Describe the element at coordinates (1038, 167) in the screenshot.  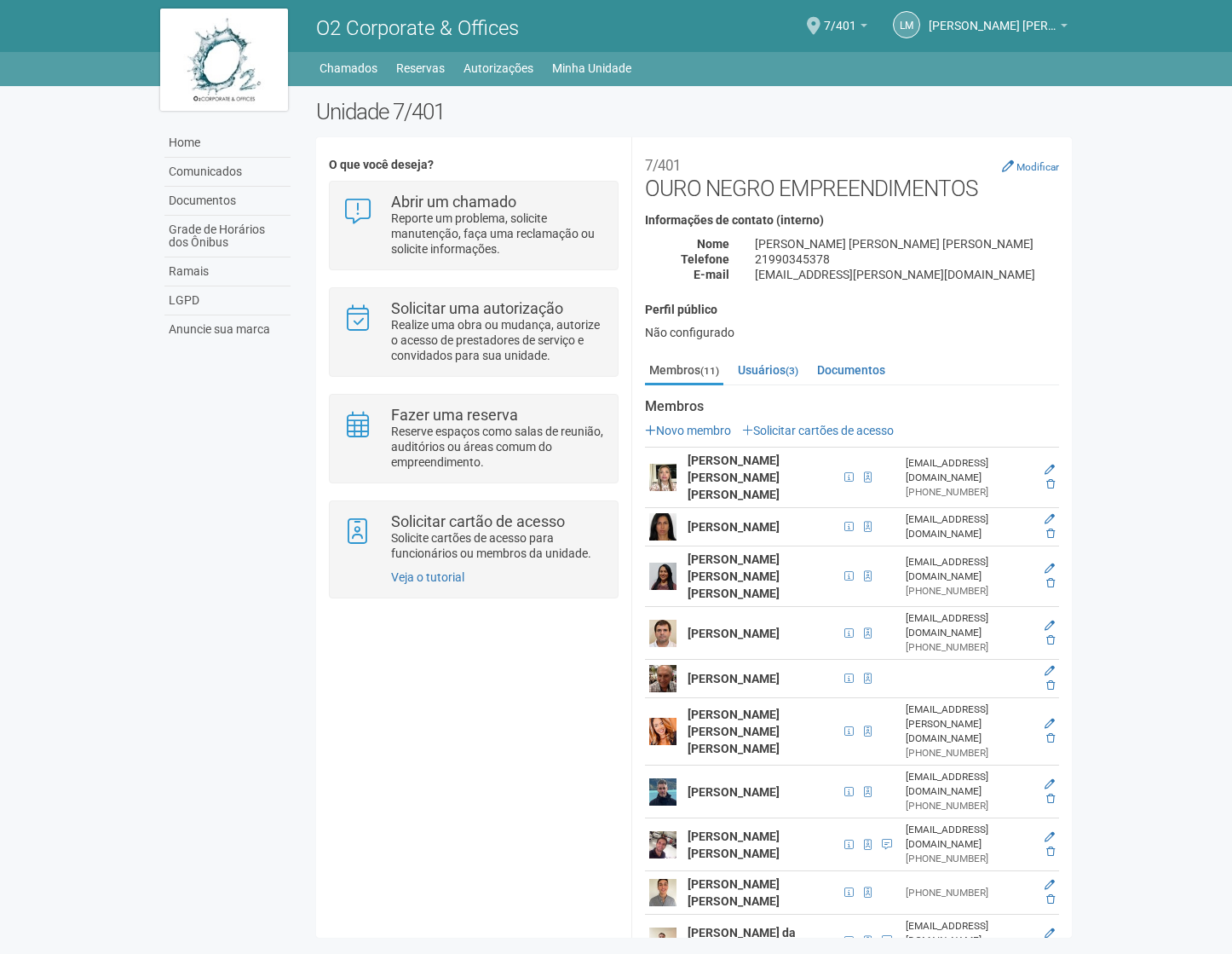
I see `small: Modificar` at that location.